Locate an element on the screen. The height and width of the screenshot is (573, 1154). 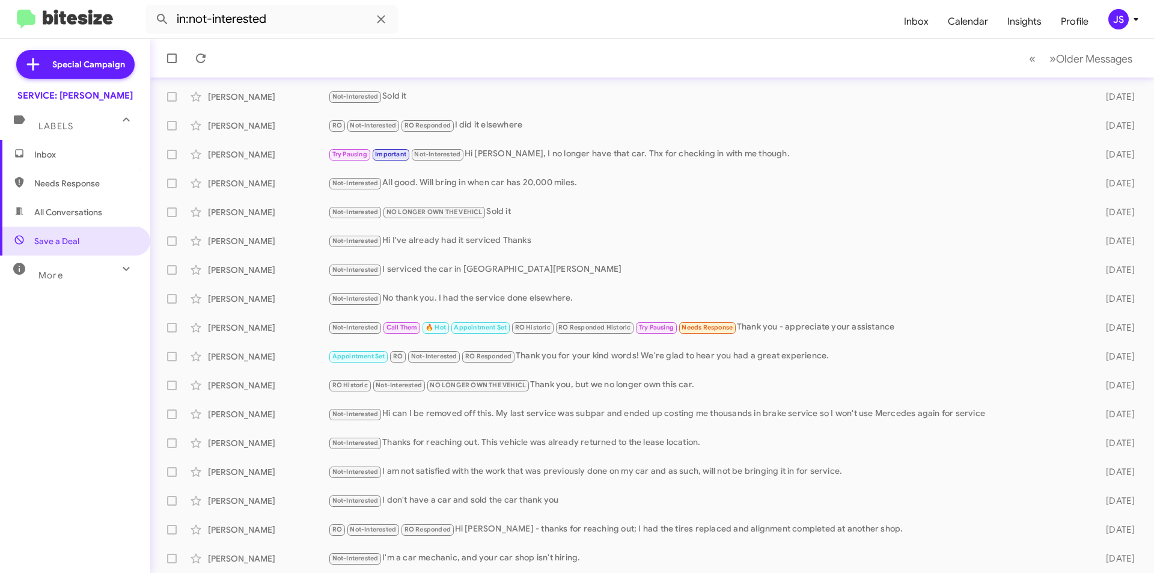
span: RO Responded Historic is located at coordinates (595, 327).